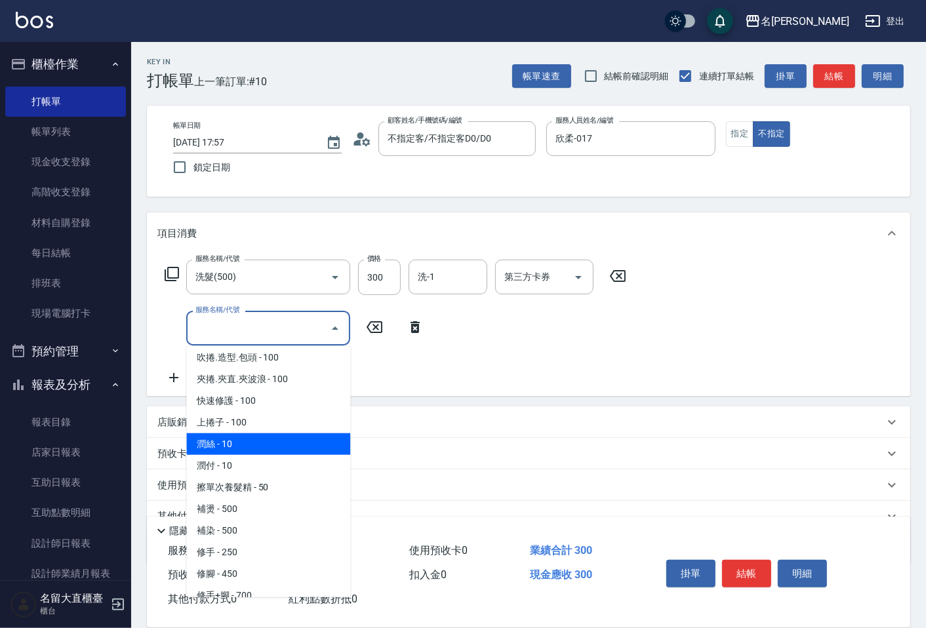 This screenshot has height=628, width=926. Describe the element at coordinates (66, 422) in the screenshot. I see `a: 報表目錄` at that location.